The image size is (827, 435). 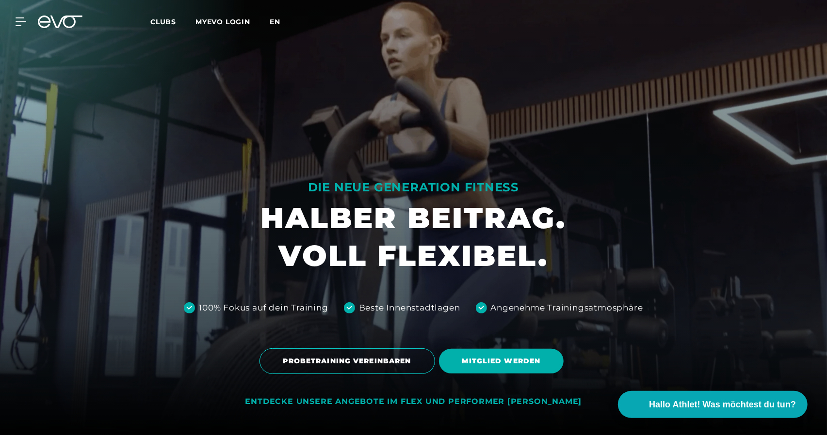 What do you see at coordinates (409, 308) in the screenshot?
I see `div: Beste Innenstadtlagen` at bounding box center [409, 308].